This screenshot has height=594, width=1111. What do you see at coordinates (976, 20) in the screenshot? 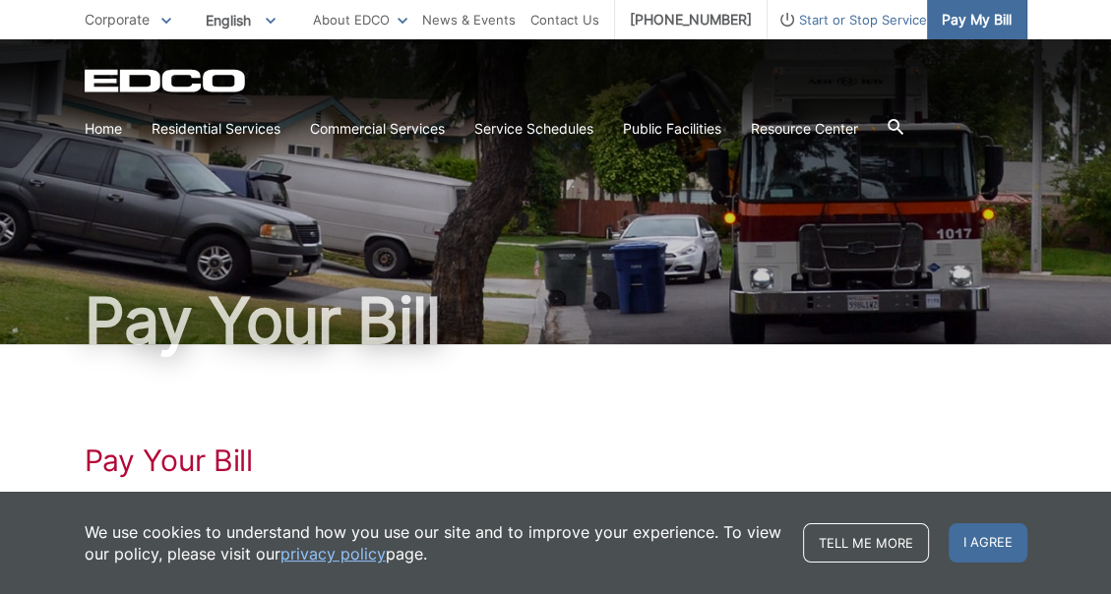
I see `span: Pay My Bill` at bounding box center [976, 20].